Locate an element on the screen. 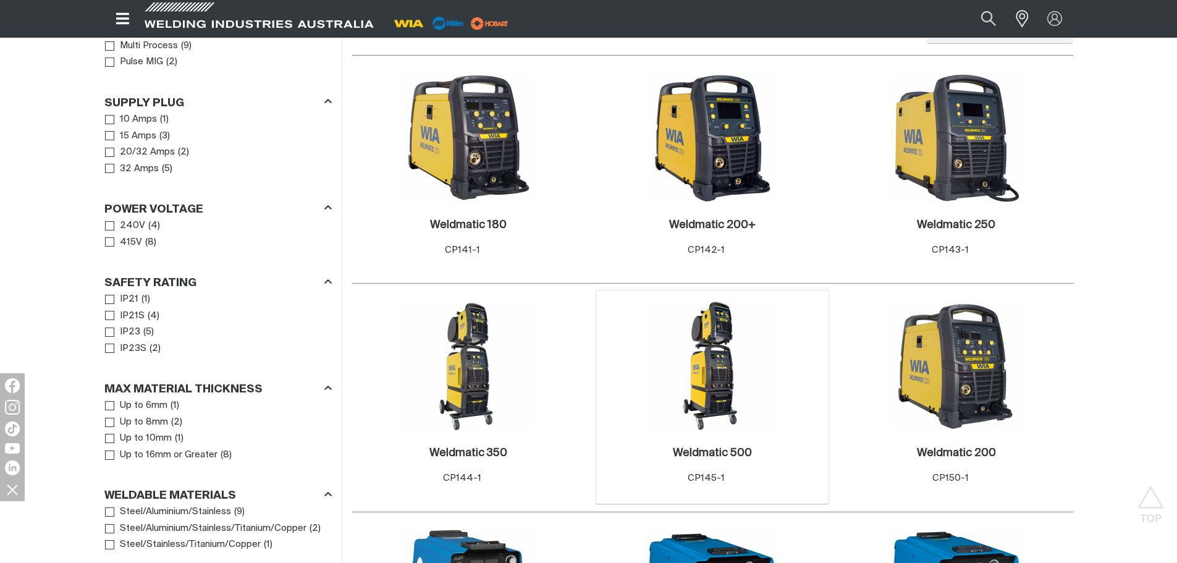 Image resolution: width=1177 pixels, height=563 pixels. ul: Process is located at coordinates (218, 54).